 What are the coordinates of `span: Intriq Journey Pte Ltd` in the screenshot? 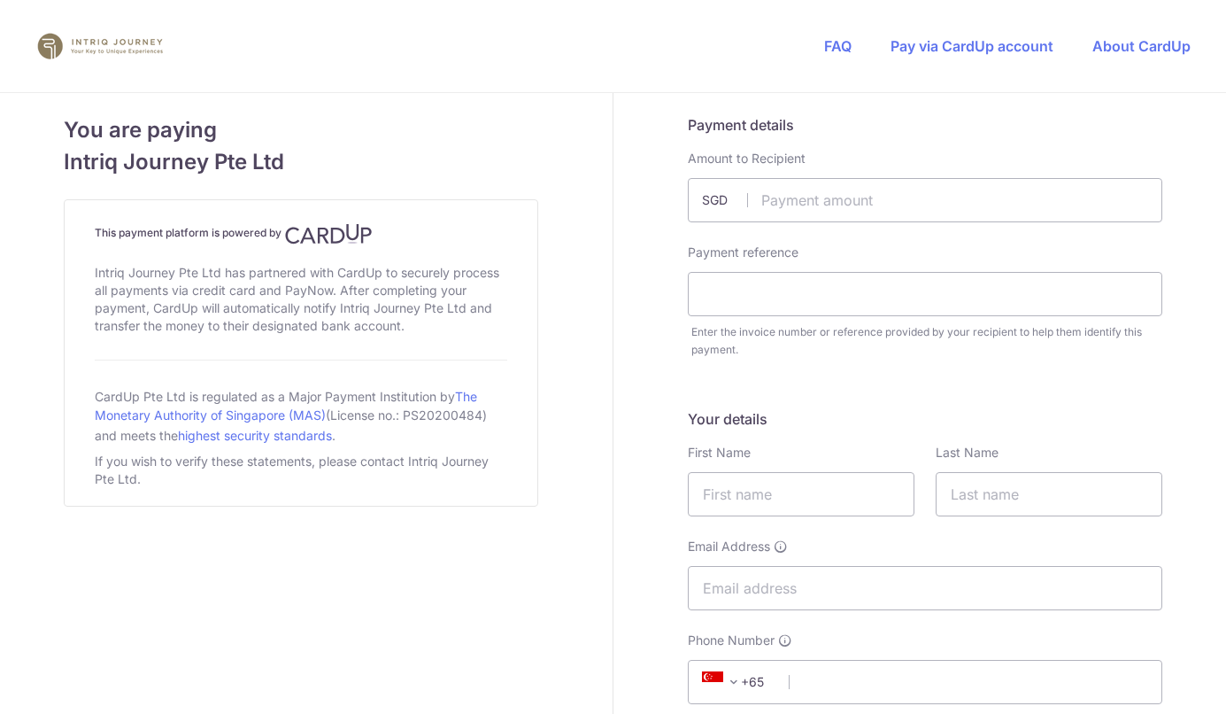 It's located at (301, 162).